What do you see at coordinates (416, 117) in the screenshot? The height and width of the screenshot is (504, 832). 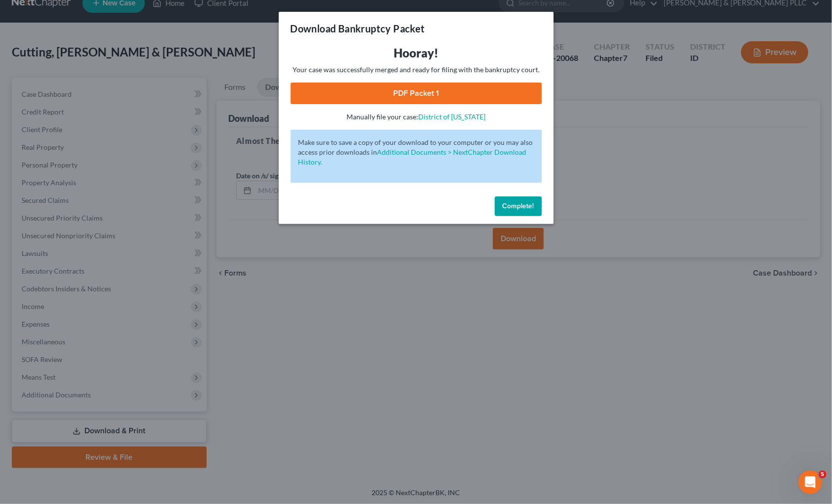 I see `p: Manually file your case:` at bounding box center [416, 117].